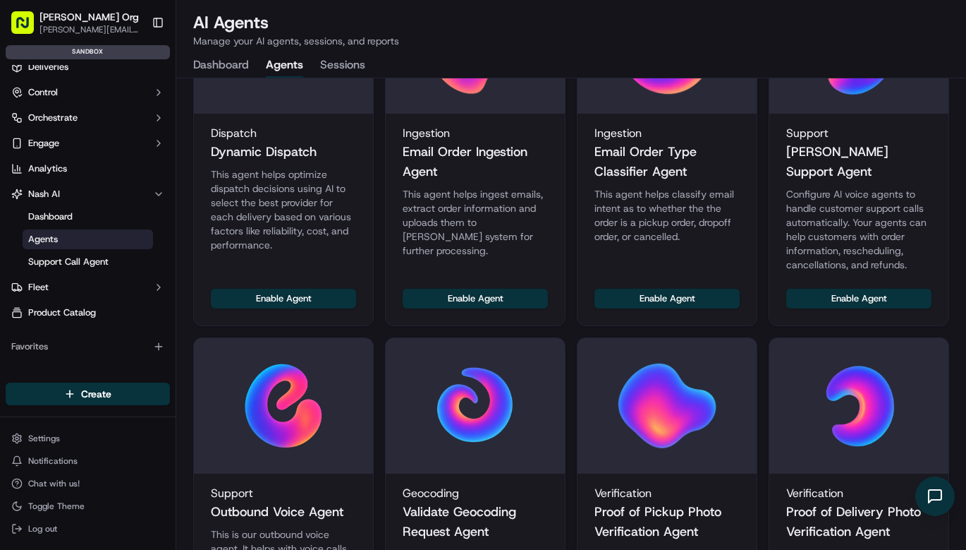 The image size is (966, 550). I want to click on span: Log out, so click(42, 528).